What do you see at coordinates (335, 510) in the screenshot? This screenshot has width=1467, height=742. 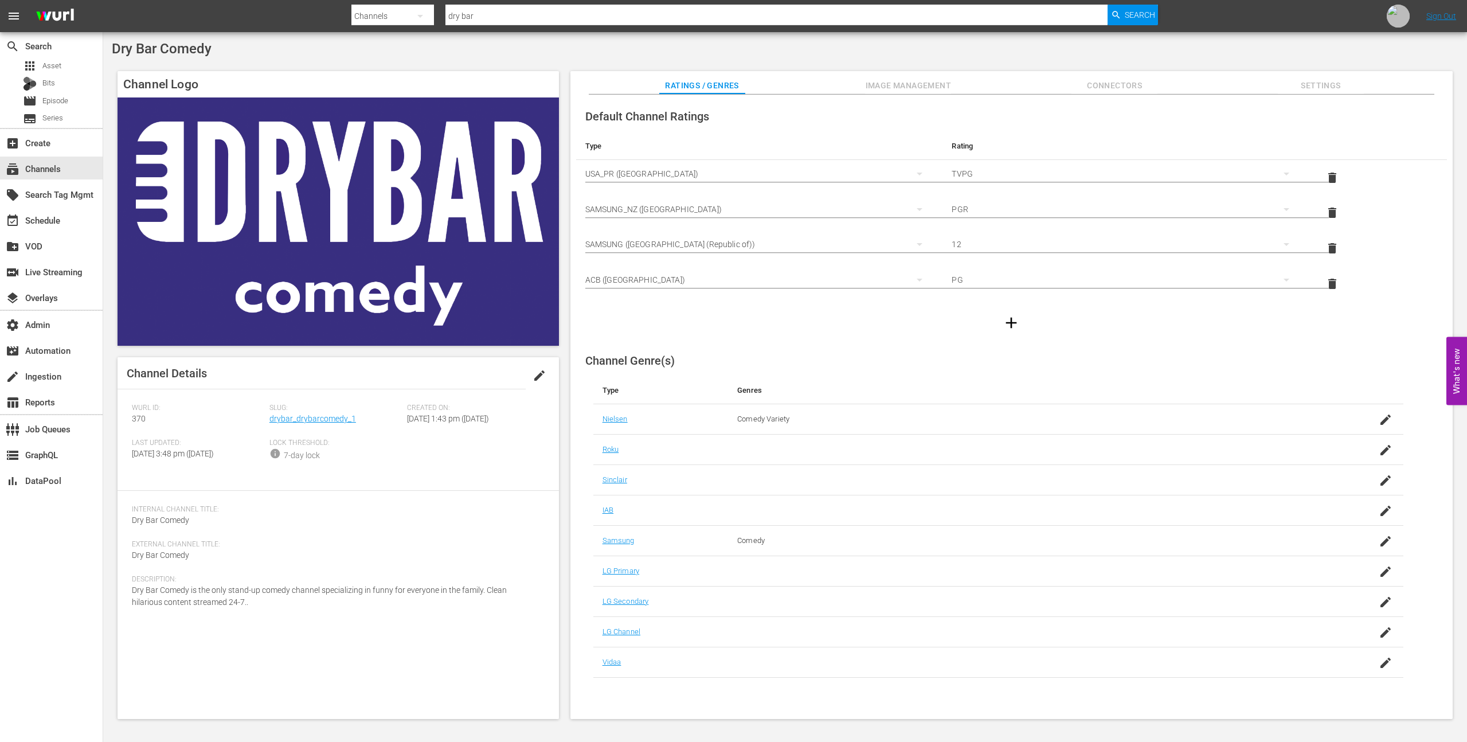 I see `span: Internal Channel Title:` at bounding box center [335, 510].